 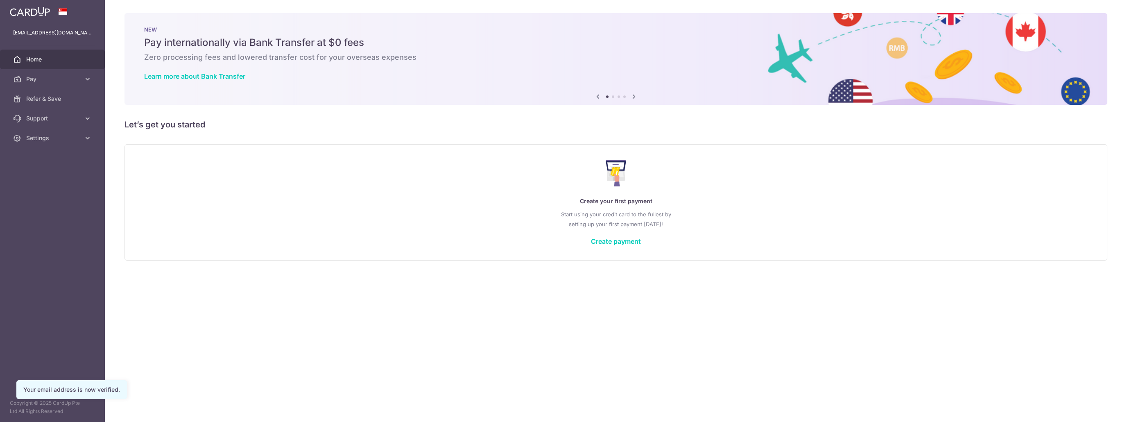 I want to click on div: Your email address is now verified., so click(x=72, y=390).